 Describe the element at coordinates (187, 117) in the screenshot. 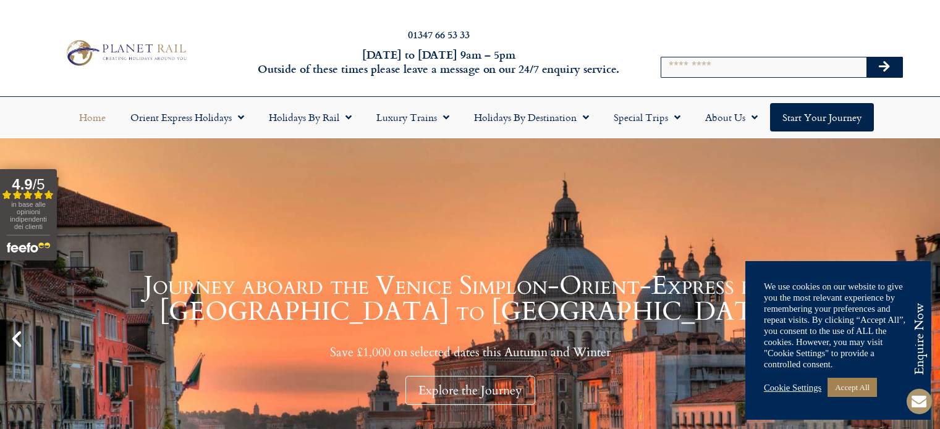

I see `a: Orient Express Holidays` at that location.